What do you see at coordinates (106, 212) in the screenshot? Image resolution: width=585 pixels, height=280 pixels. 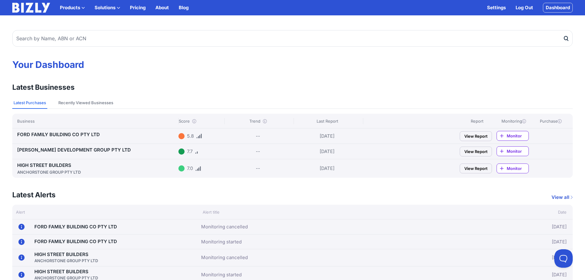 I see `div: Alert` at bounding box center [106, 212].